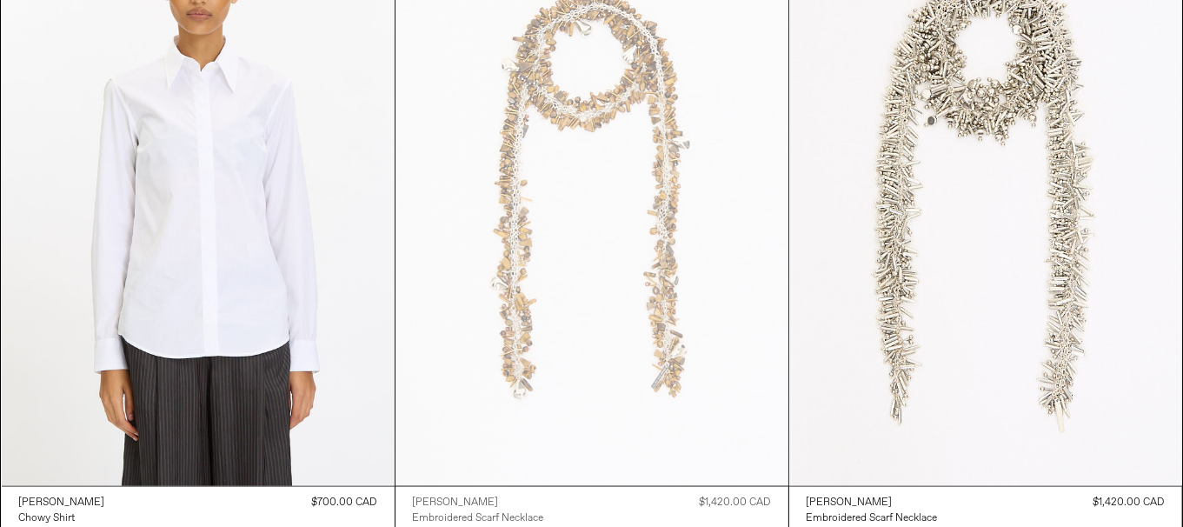  I want to click on a: Chowy Shirt, so click(62, 519).